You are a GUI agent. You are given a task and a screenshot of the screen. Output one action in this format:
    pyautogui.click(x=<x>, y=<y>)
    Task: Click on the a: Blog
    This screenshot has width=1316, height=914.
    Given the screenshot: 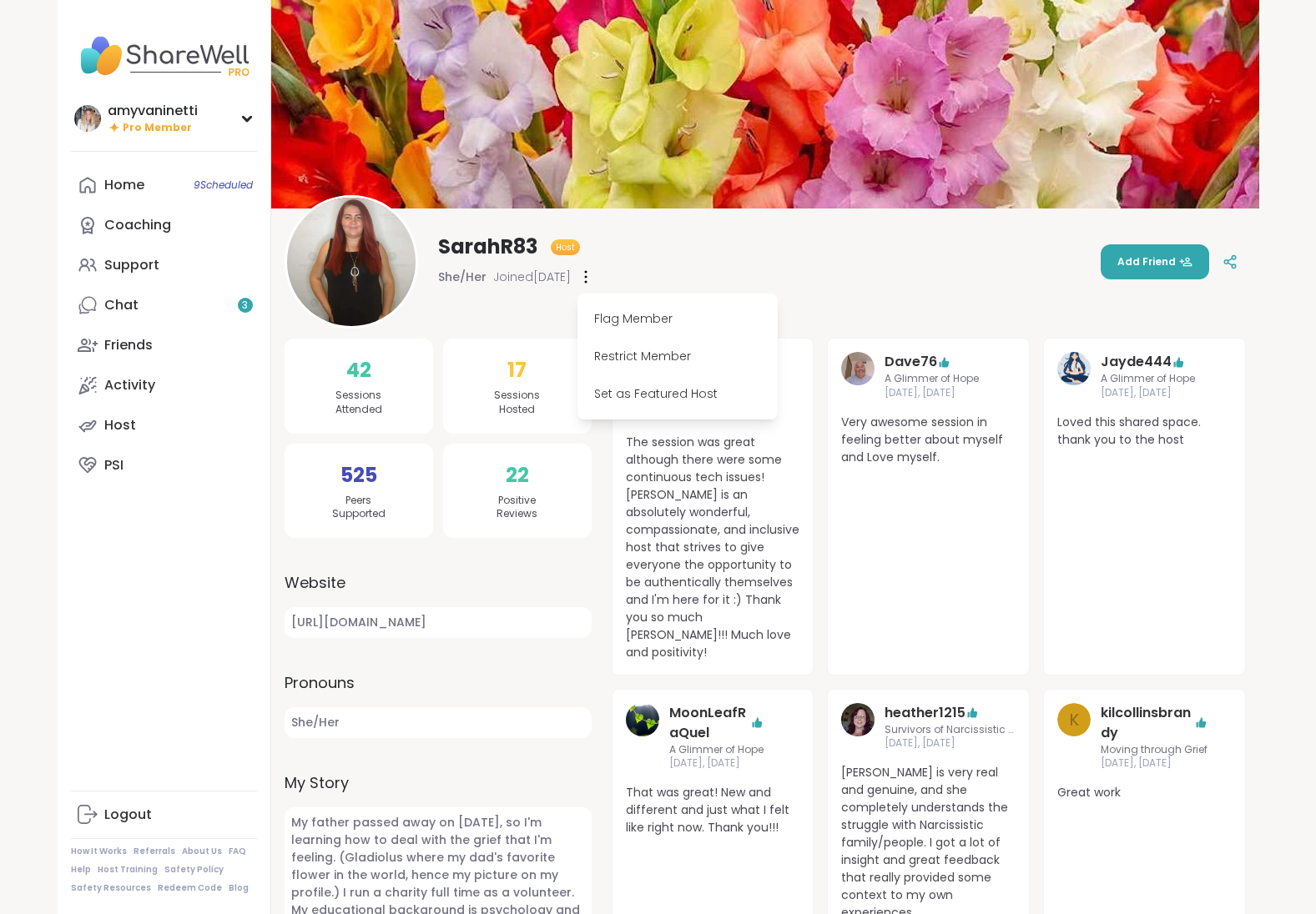 What is the action you would take?
    pyautogui.click(x=239, y=888)
    